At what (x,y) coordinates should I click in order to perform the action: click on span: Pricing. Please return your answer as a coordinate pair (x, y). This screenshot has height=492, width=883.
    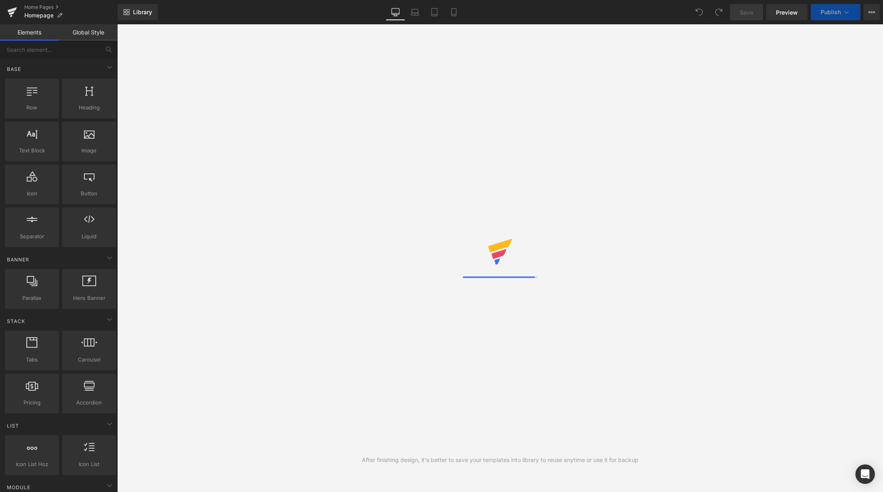
    Looking at the image, I should click on (32, 403).